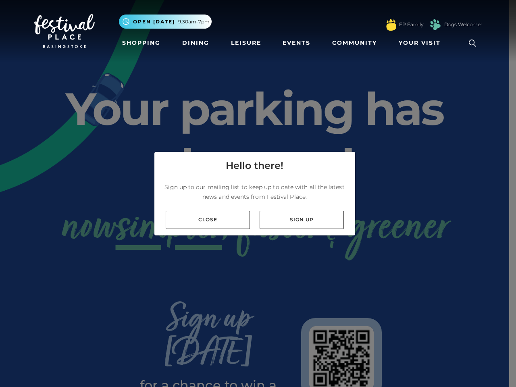 This screenshot has height=387, width=516. Describe the element at coordinates (194, 22) in the screenshot. I see `span: 9.30am-7pm` at that location.